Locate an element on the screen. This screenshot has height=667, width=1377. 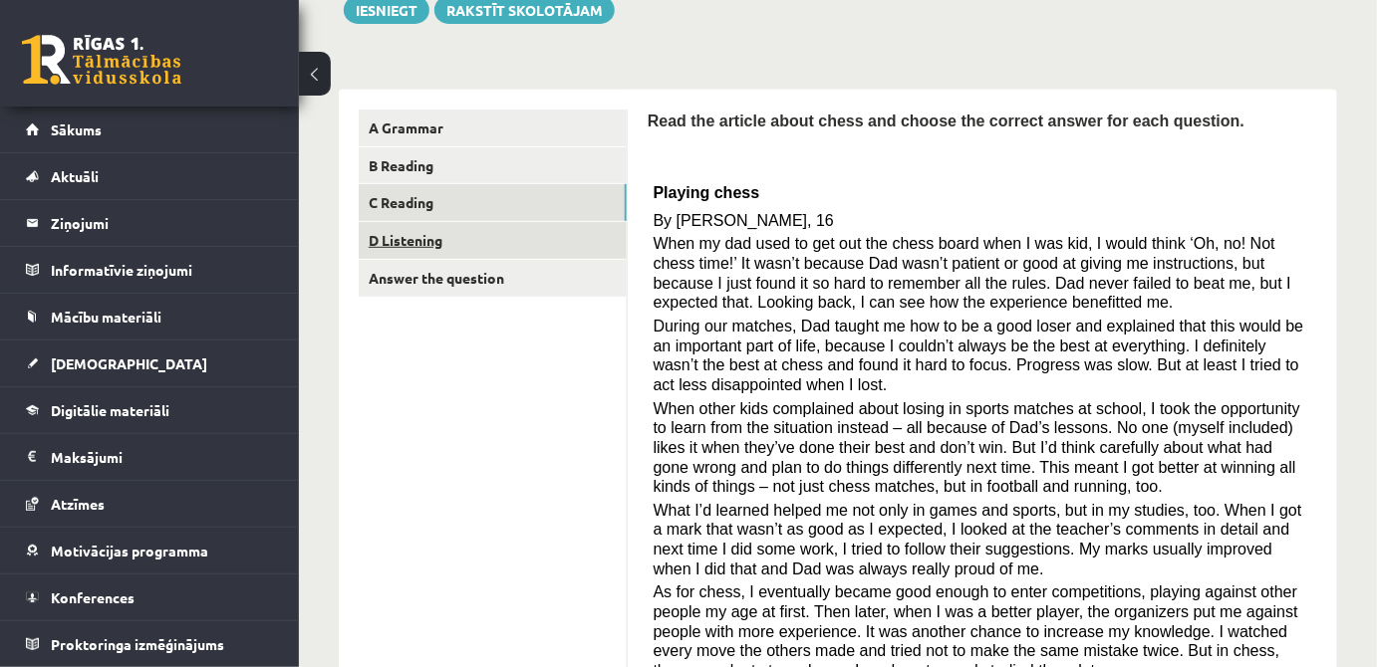
span: Aktuāli is located at coordinates (75, 176).